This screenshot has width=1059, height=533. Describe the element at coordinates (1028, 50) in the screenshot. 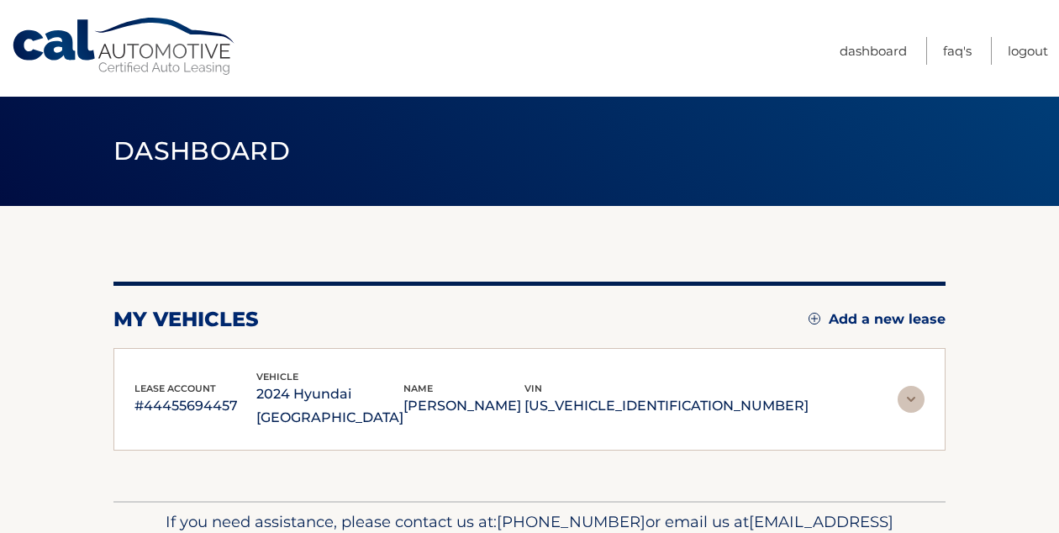

I see `a: Logout` at that location.